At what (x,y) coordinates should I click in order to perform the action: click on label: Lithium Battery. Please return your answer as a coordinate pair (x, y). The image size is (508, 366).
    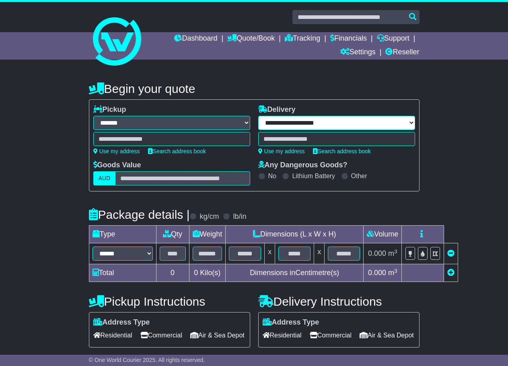
    Looking at the image, I should click on (314, 176).